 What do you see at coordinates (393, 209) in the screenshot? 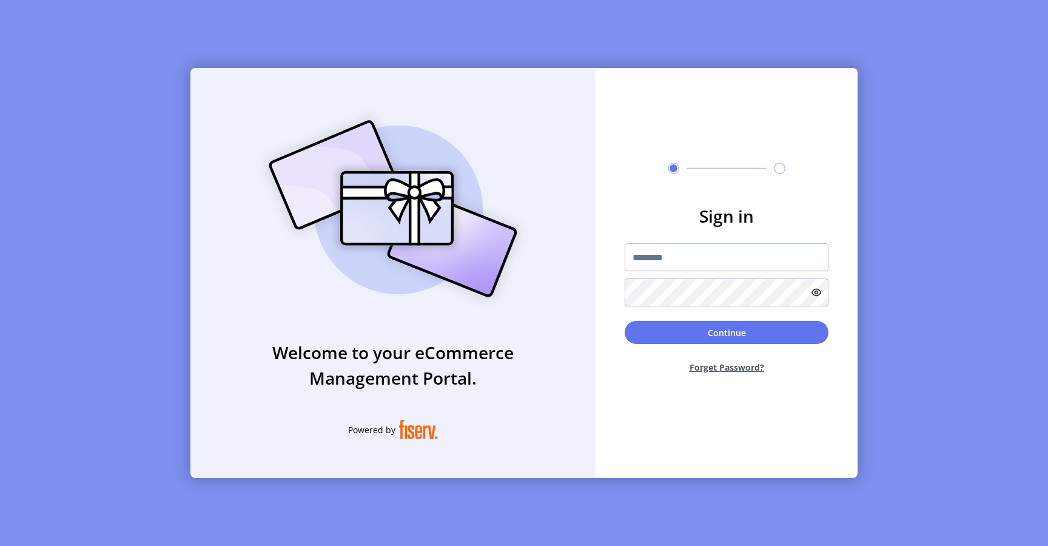
I see `img: card_Illustration.svg` at bounding box center [393, 209].